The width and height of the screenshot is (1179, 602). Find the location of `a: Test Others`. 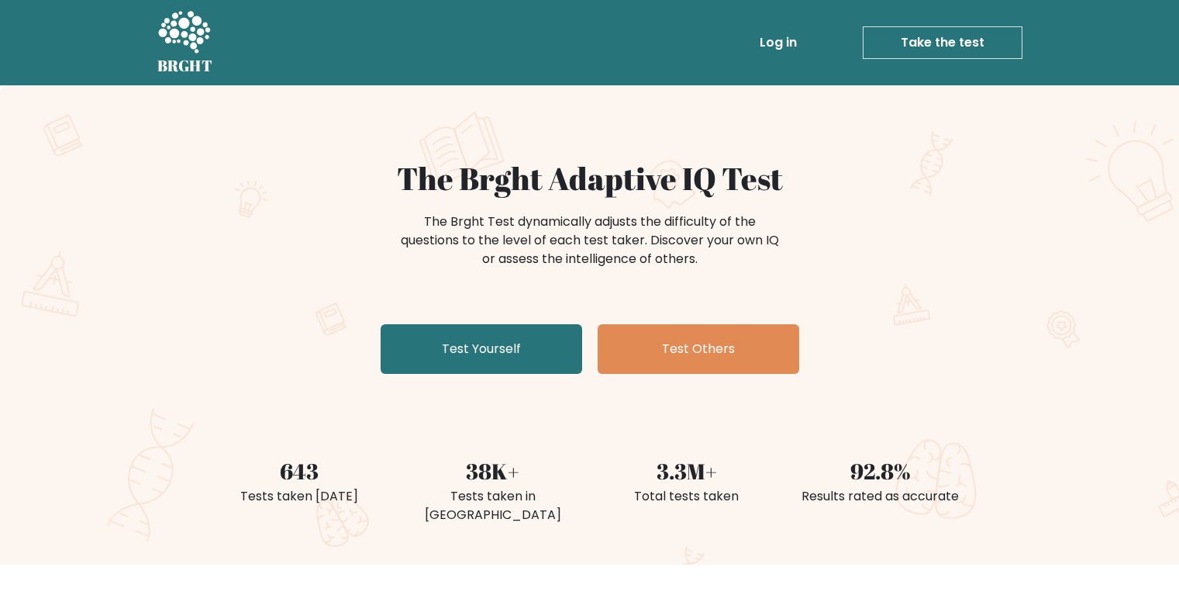

a: Test Others is located at coordinates (698, 349).